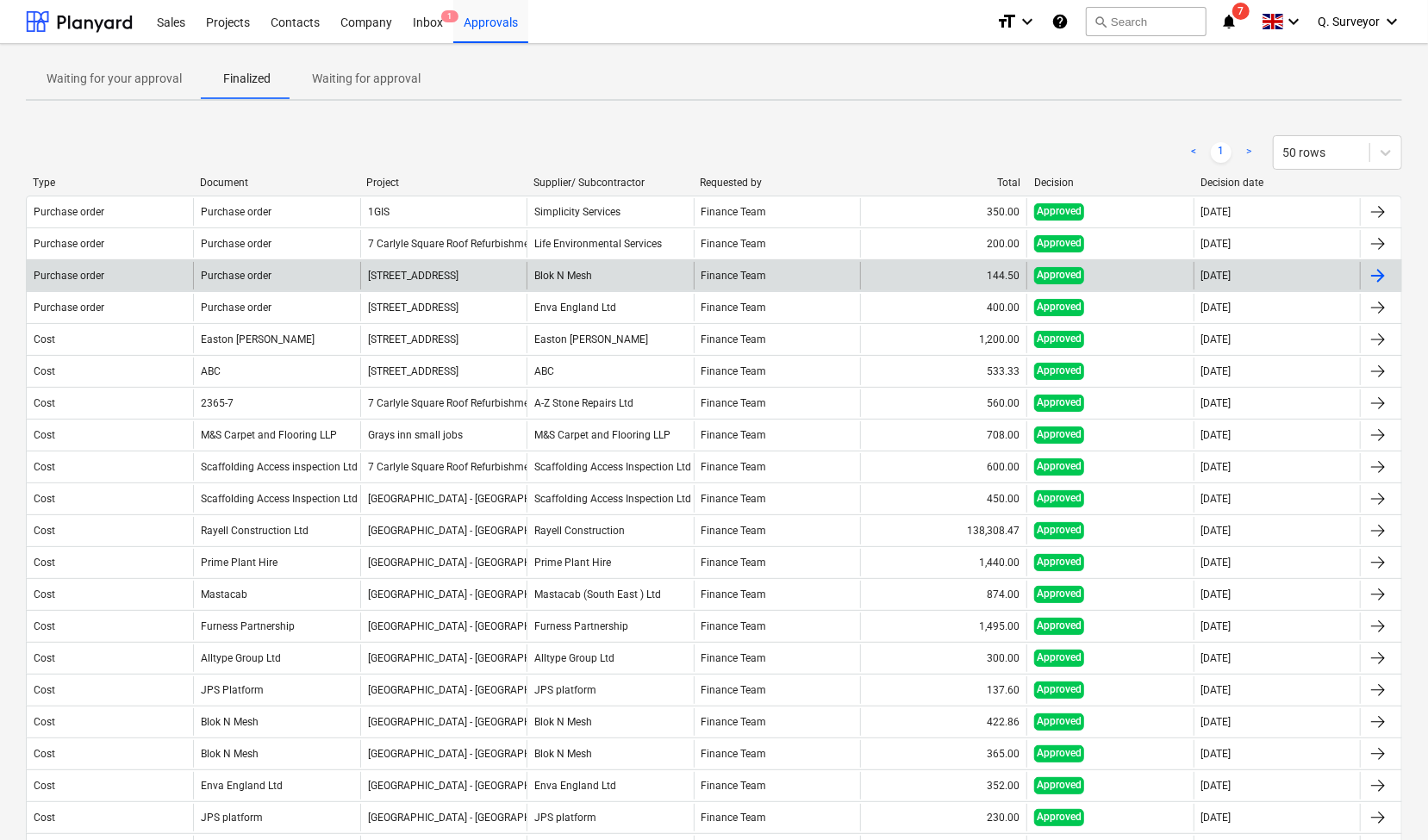 The image size is (1428, 840). Describe the element at coordinates (279, 467) in the screenshot. I see `div: Scaffolding Access inspection Ltd` at that location.